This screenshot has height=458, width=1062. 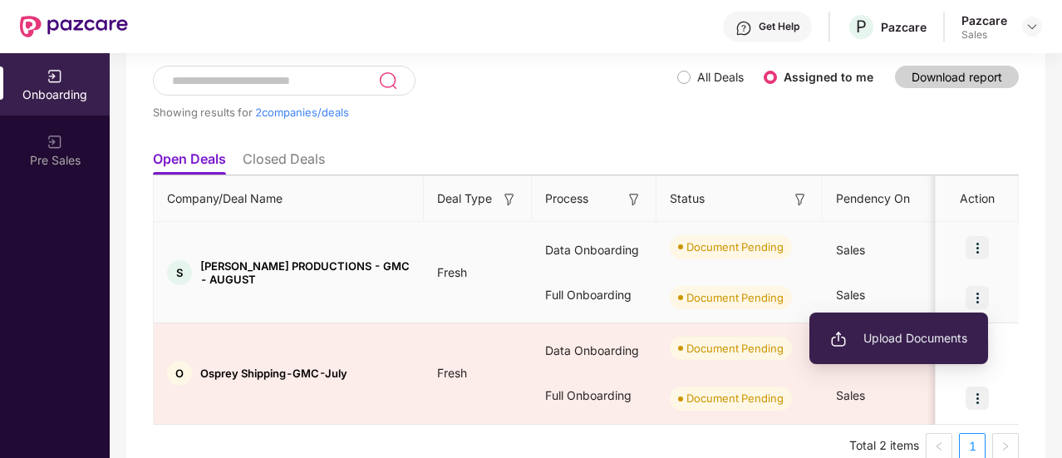 I want to click on div: Get Help, so click(x=779, y=27).